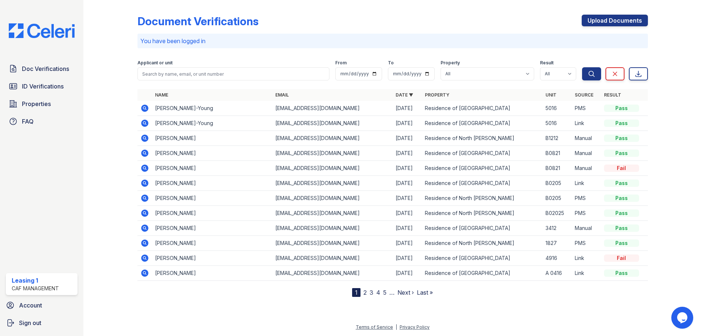  I want to click on input: Search by name, email, or unit number, so click(233, 74).